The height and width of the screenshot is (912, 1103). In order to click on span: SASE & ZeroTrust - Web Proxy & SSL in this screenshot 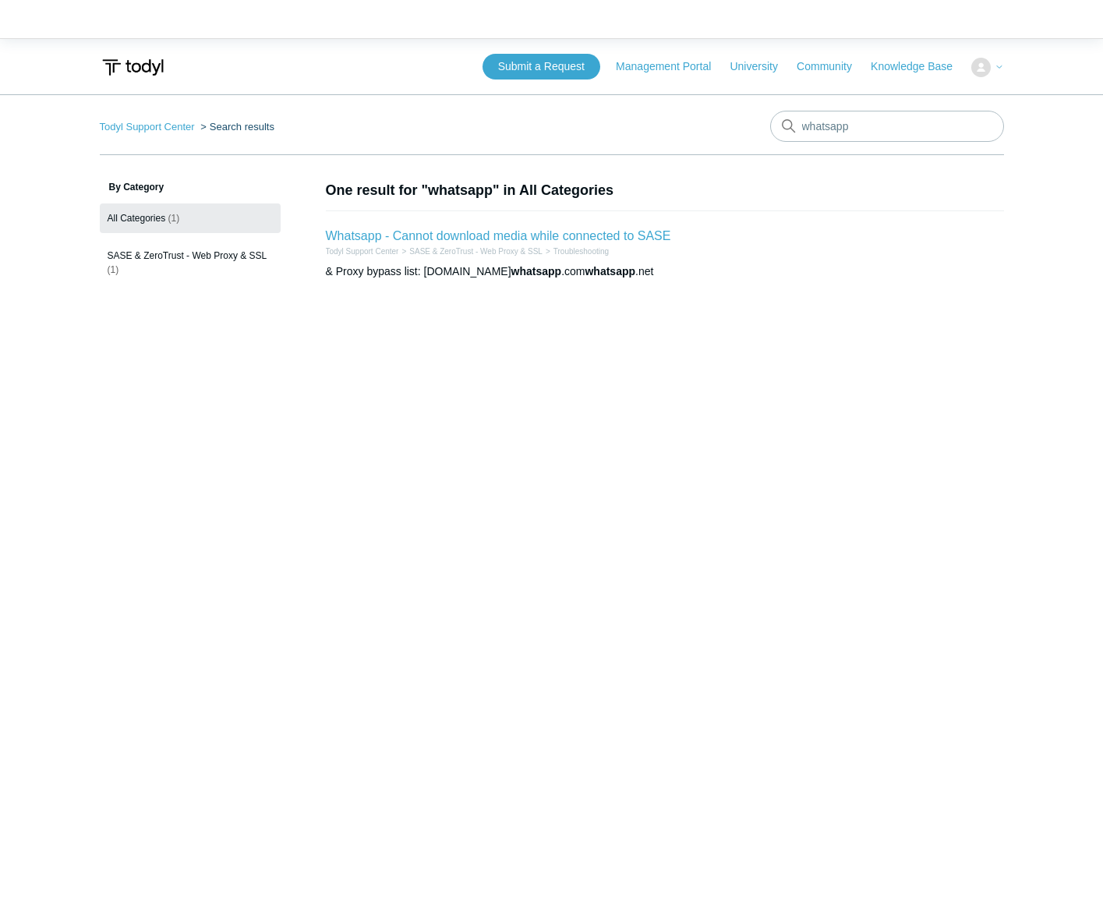, I will do `click(187, 256)`.